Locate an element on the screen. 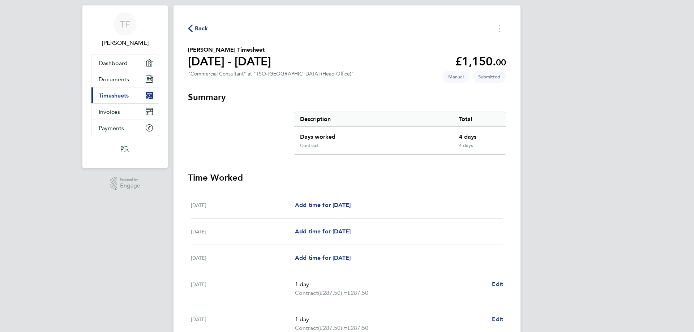 This screenshot has height=332, width=694. span: Invoices is located at coordinates (109, 112).